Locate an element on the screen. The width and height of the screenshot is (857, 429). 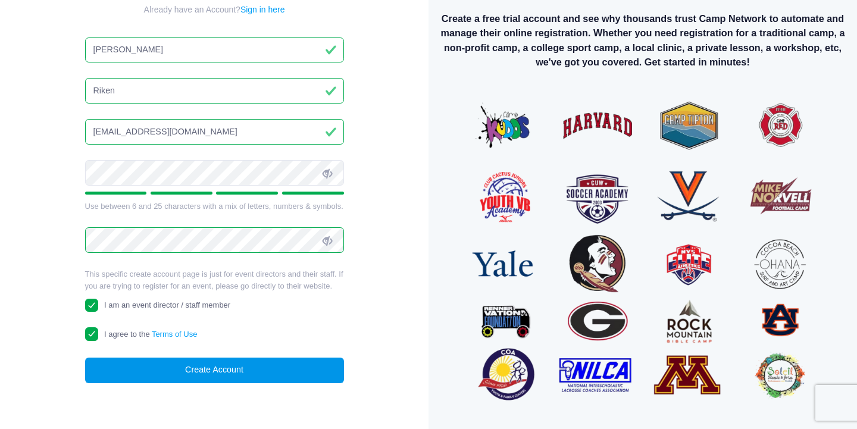
a: Sign in here is located at coordinates (262, 10).